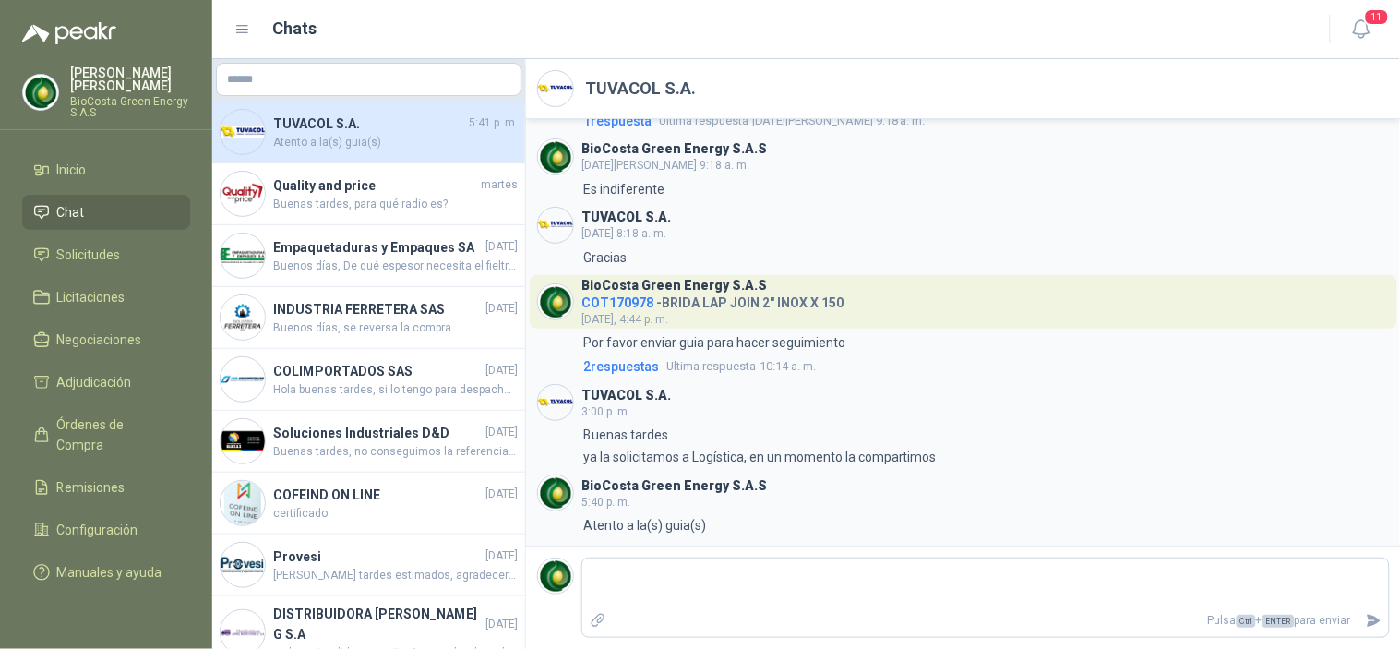 The width and height of the screenshot is (1400, 649). I want to click on h4: Empaquetaduras y Empaques SA, so click(377, 247).